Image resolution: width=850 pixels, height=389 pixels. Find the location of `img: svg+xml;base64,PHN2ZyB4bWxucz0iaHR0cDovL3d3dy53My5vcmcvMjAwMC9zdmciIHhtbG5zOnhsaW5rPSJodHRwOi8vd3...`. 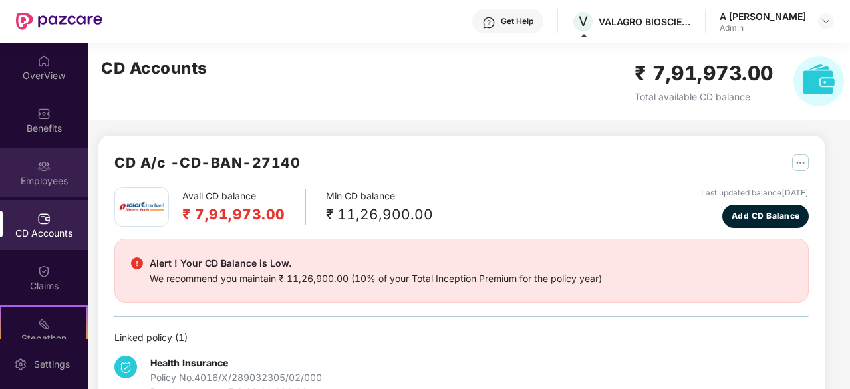

img: svg+xml;base64,PHN2ZyB4bWxucz0iaHR0cDovL3d3dy53My5vcmcvMjAwMC9zdmciIHhtbG5zOnhsaW5rPSJodHRwOi8vd3... is located at coordinates (819, 81).